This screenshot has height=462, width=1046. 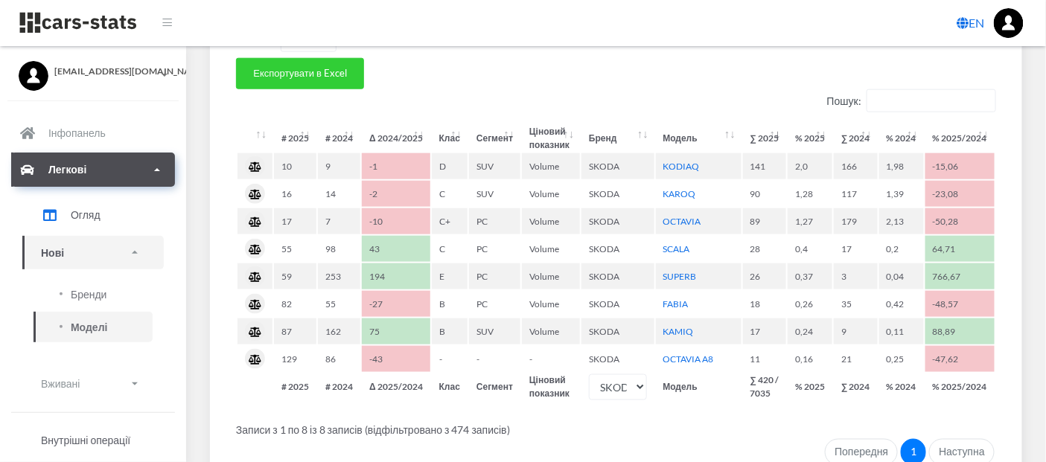 I want to click on a: OCTAVIA, so click(x=682, y=221).